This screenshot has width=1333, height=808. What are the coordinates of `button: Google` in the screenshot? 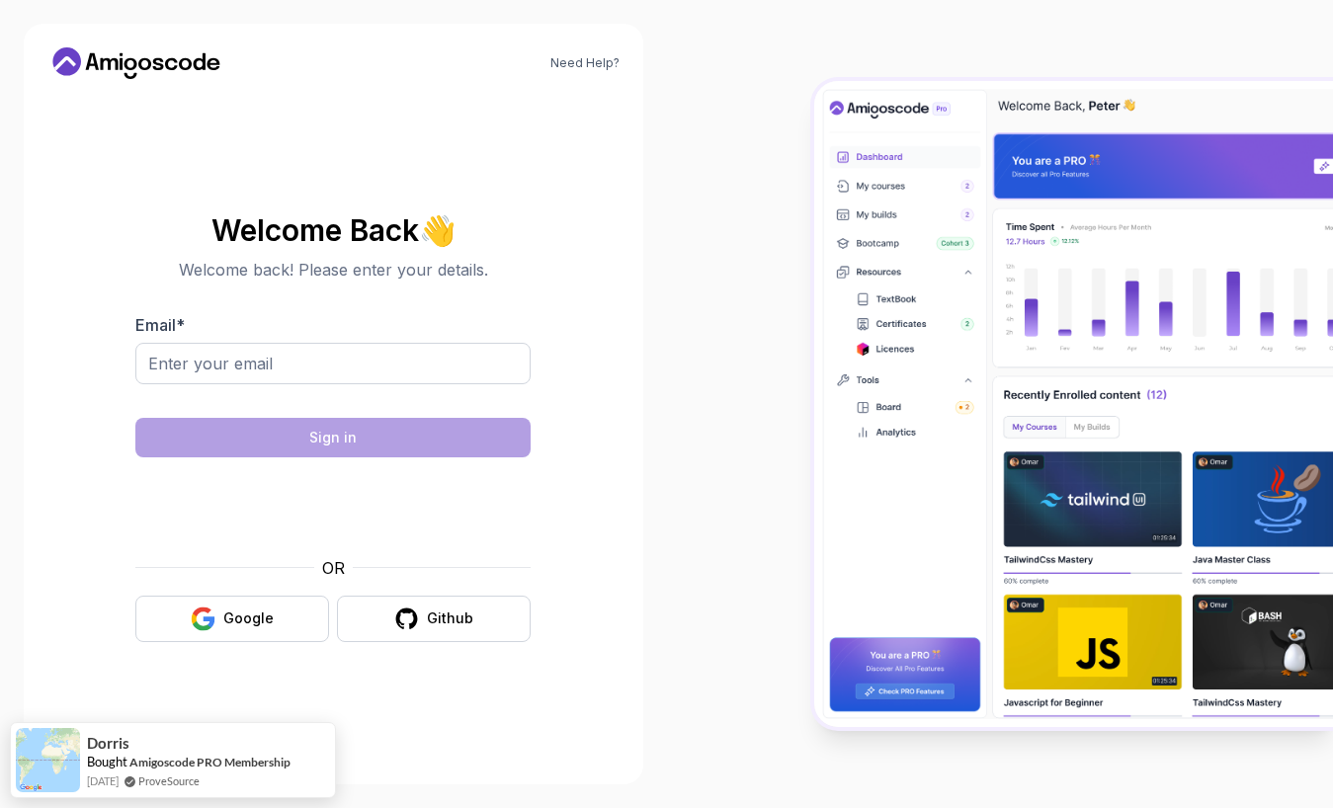 It's located at (232, 619).